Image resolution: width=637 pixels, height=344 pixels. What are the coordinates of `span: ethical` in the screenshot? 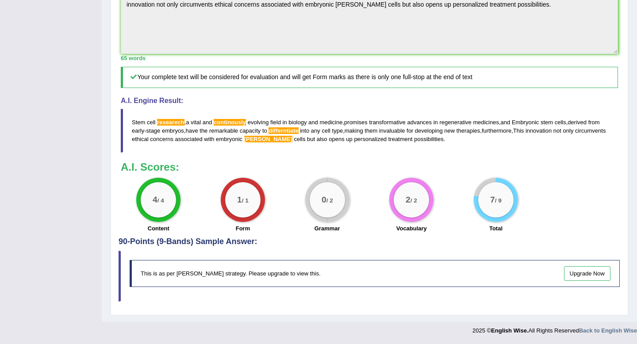 It's located at (140, 139).